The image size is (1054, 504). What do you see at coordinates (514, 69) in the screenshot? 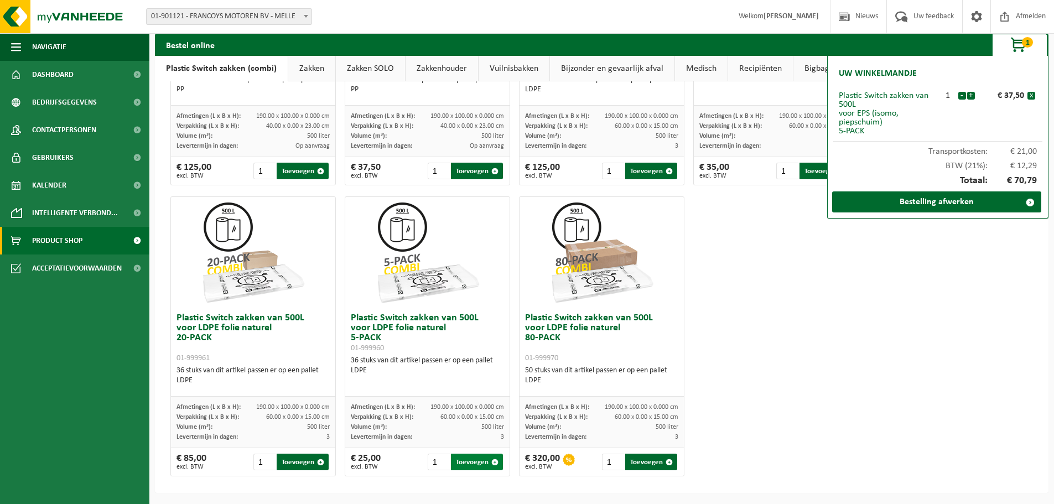
I see `a: Vuilnisbakken` at bounding box center [514, 69].